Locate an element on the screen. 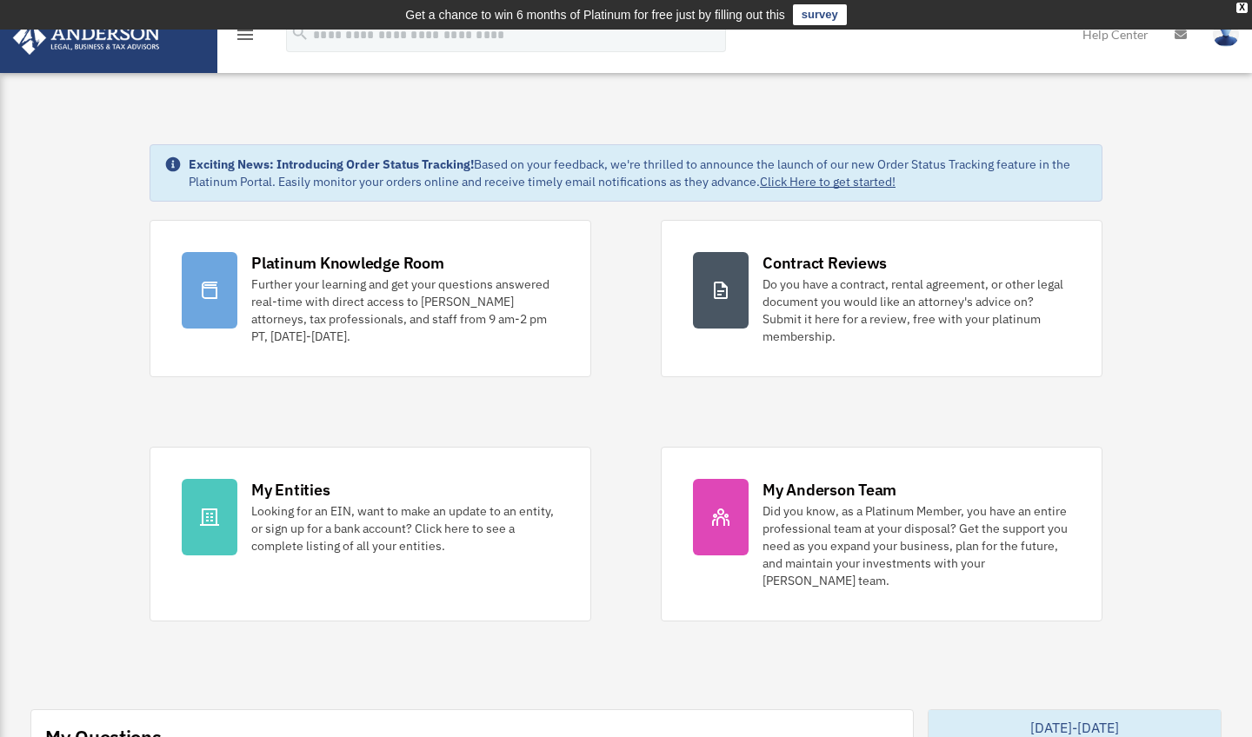 The width and height of the screenshot is (1252, 737). a: My Entities Looking for an EIN, want to make an update to an entity, or sign up for a bank accoun... is located at coordinates (370, 534).